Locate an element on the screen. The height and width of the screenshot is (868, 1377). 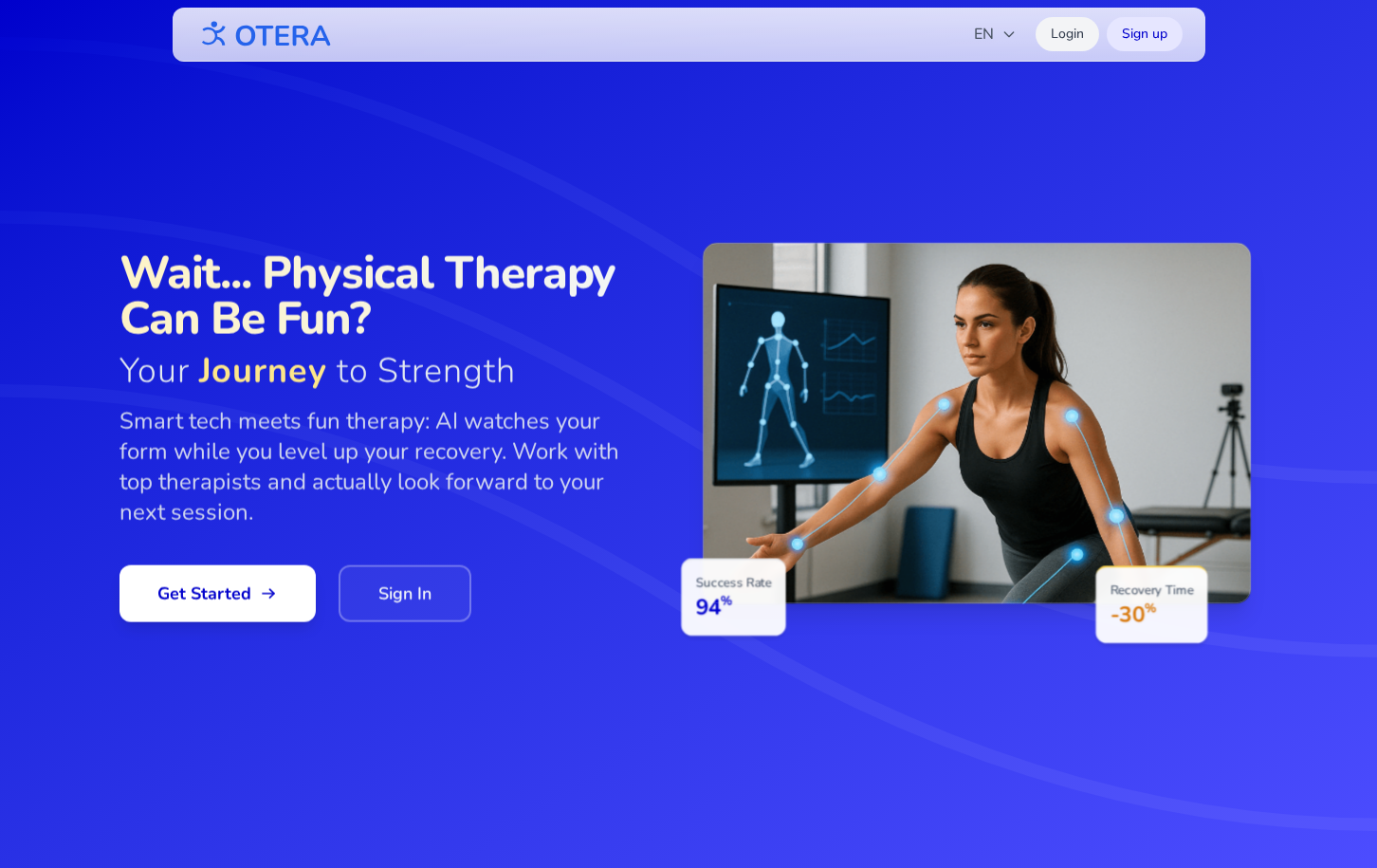
a: Sign In is located at coordinates (405, 593).